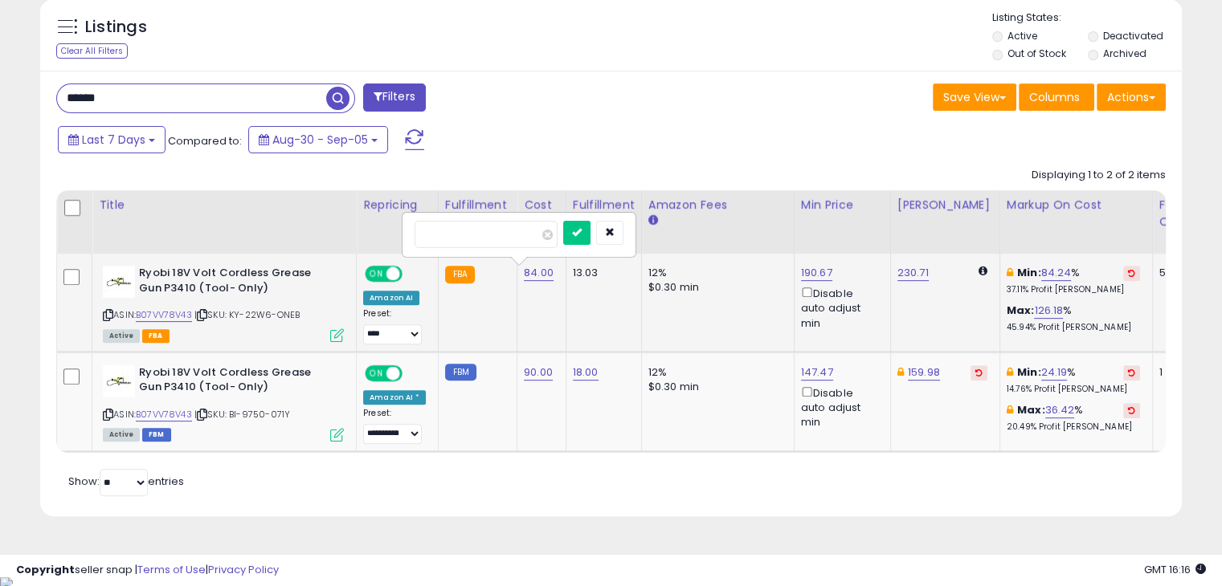 Image resolution: width=1222 pixels, height=586 pixels. What do you see at coordinates (1184, 273) in the screenshot?
I see `div: 5` at bounding box center [1184, 273].